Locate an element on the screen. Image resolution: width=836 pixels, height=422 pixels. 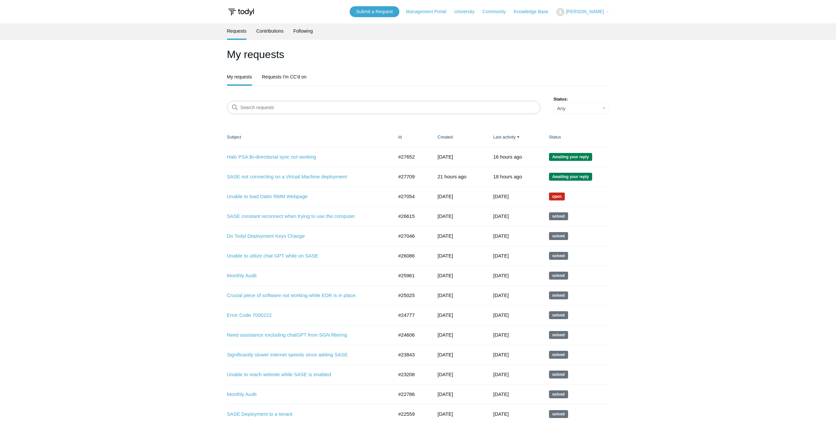
a: University is located at coordinates (467, 12).